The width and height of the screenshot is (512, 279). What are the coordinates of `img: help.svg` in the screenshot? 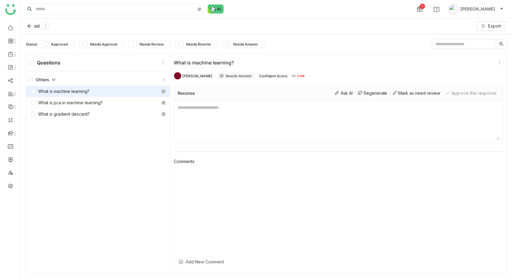 It's located at (437, 10).